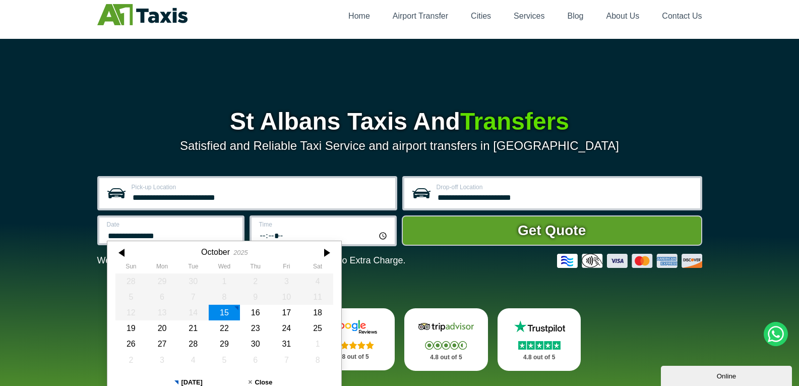 This screenshot has width=799, height=386. I want to click on th: Thursday, so click(255, 268).